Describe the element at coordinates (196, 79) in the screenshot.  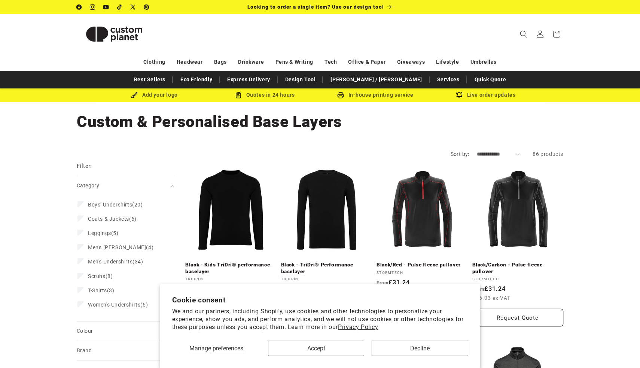
I see `a: Eco Friendly` at that location.